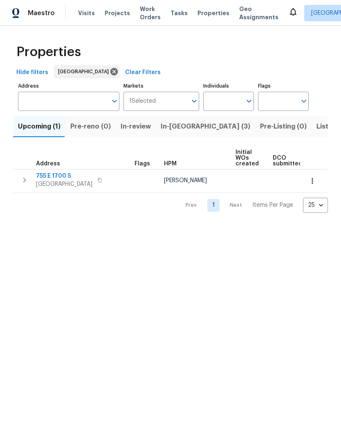 The height and width of the screenshot is (445, 341). I want to click on label: Markets, so click(162, 86).